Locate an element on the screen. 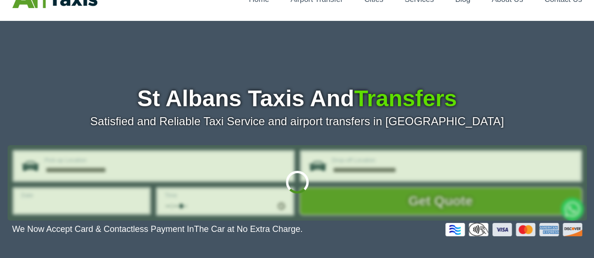 The width and height of the screenshot is (594, 258). span: Transfers is located at coordinates (406, 98).